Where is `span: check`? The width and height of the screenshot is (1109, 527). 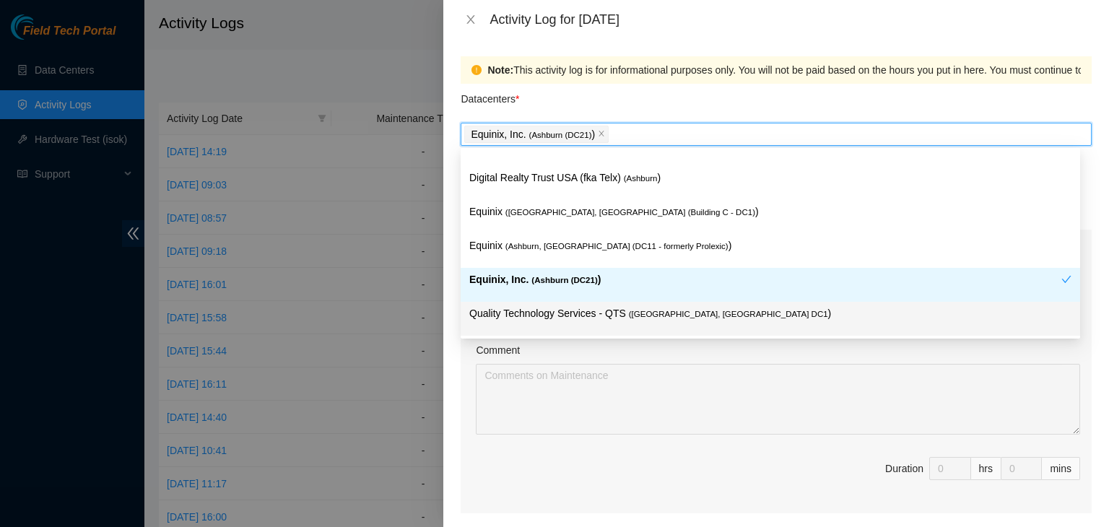 span: check is located at coordinates (1067, 279).